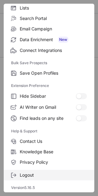  Describe the element at coordinates (49, 152) in the screenshot. I see `label: Knowledge Base` at that location.